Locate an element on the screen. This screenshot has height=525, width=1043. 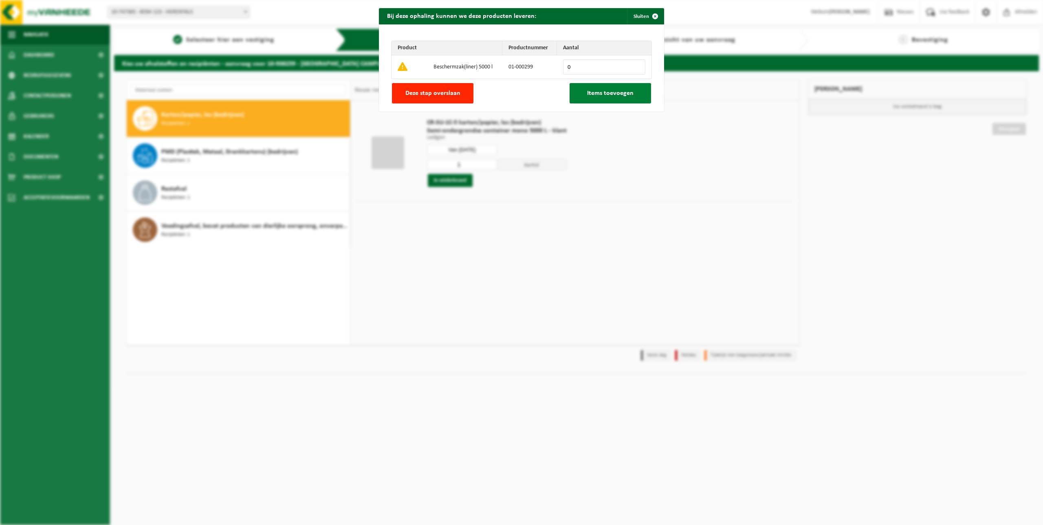
th: Aantal is located at coordinates (604, 48).